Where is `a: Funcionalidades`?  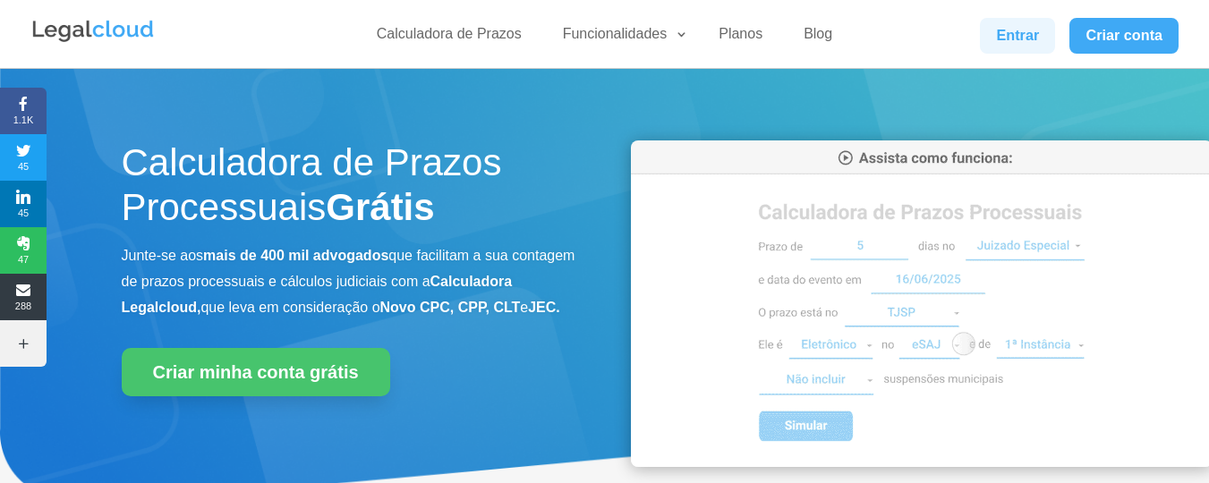
a: Funcionalidades is located at coordinates (620, 38).